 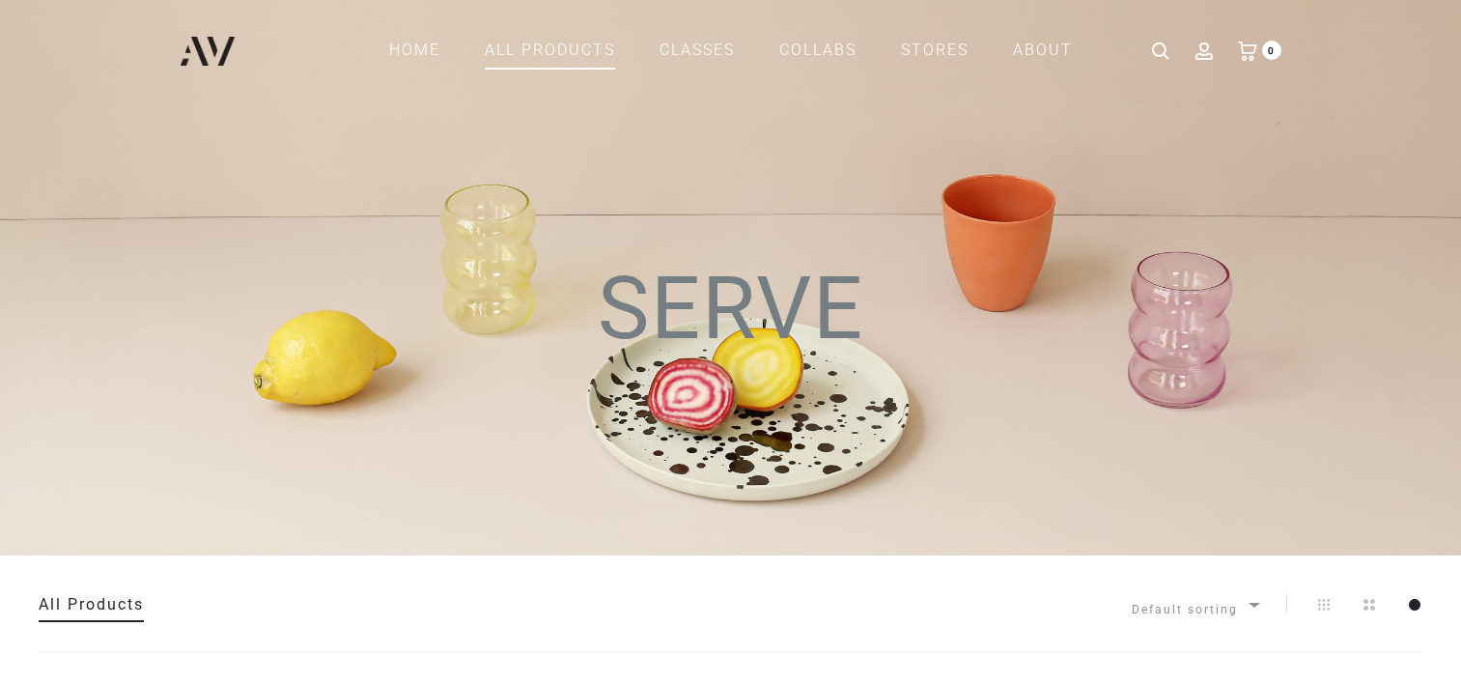 I want to click on a: Home, so click(x=414, y=50).